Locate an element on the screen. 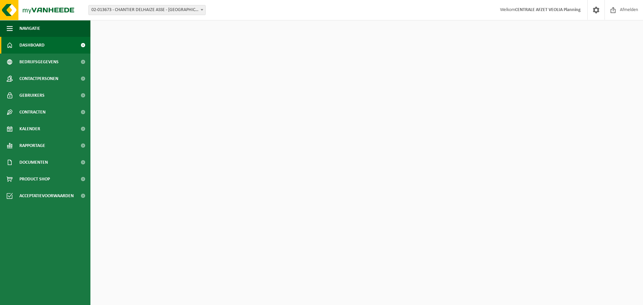 The height and width of the screenshot is (305, 643). span: Product Shop is located at coordinates (35, 179).